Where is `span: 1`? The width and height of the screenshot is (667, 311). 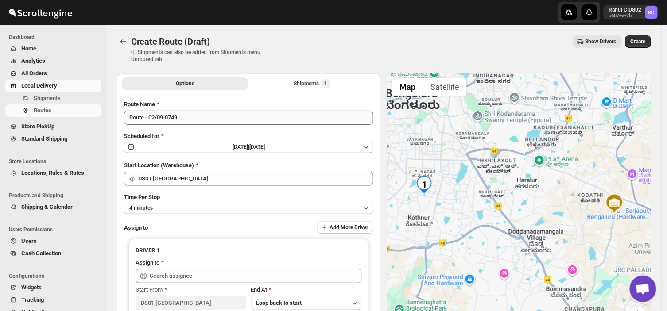 span: 1 is located at coordinates (325, 84).